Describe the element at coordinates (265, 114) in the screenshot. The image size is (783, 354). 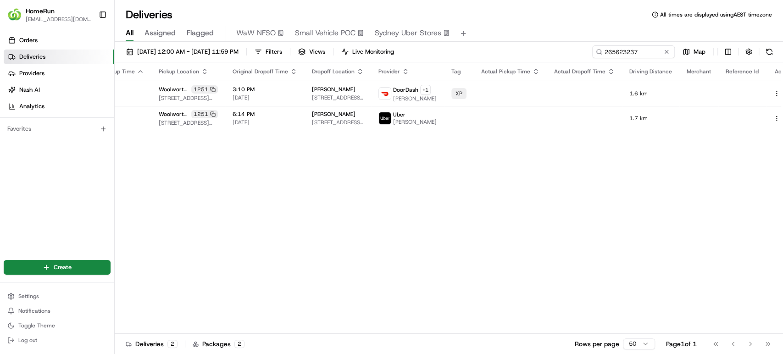
I see `span: 6:14 PM` at that location.